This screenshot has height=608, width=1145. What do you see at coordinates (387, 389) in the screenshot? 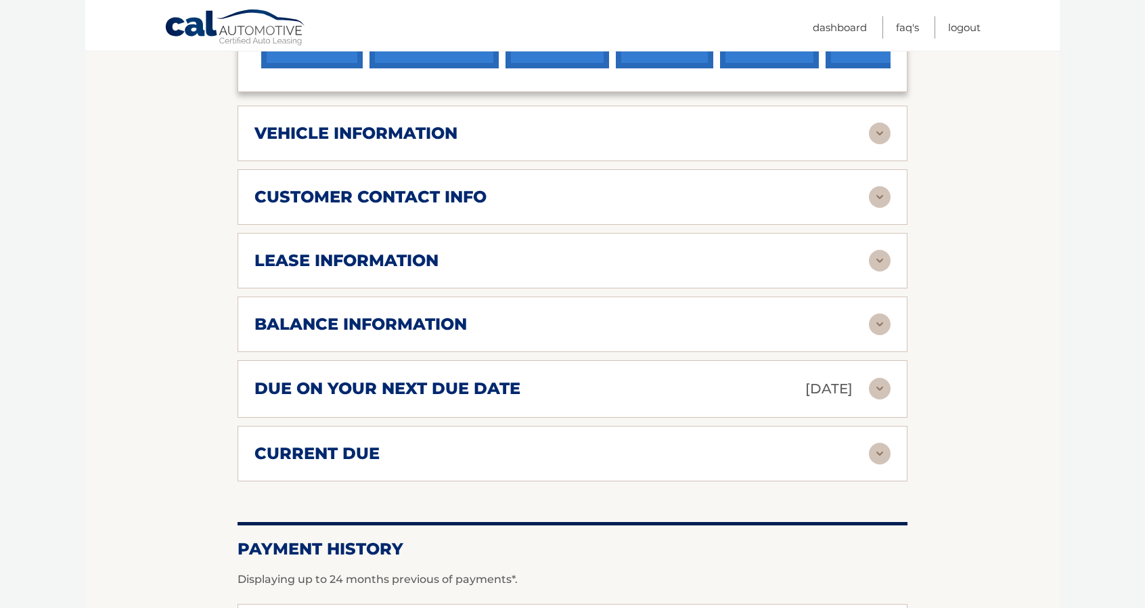
I see `h2: due on your next due date` at bounding box center [387, 389].